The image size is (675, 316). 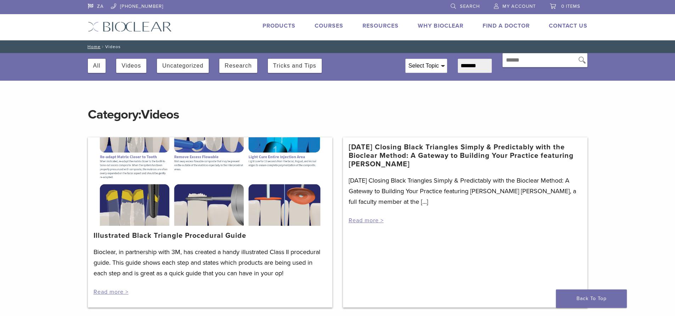 I want to click on p: Bioclear, in partnership with 3M, has created a handy illustrated Class II procedural guide. This..., so click(x=210, y=263).